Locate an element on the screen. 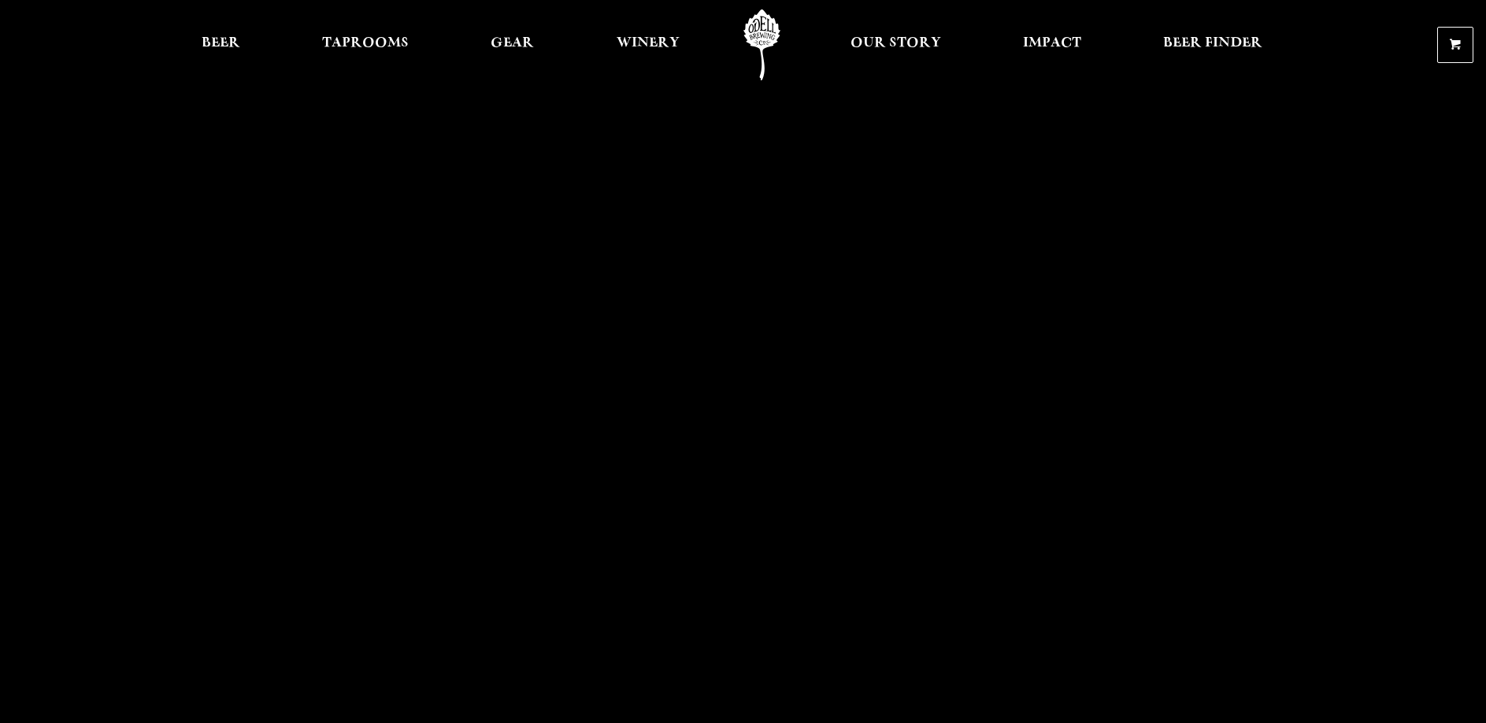 This screenshot has width=1486, height=723. span: Our Story is located at coordinates (895, 43).